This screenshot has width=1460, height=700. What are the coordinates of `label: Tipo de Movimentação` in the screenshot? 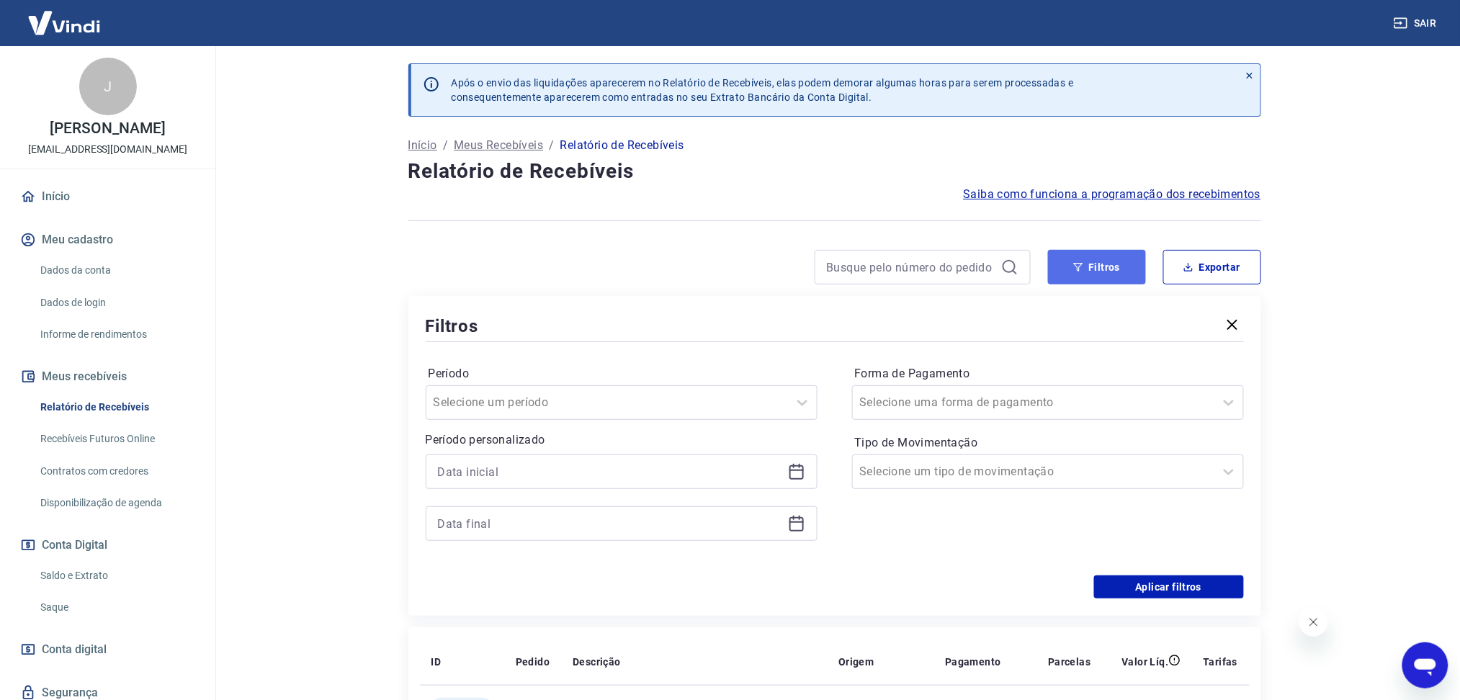 It's located at (1048, 443).